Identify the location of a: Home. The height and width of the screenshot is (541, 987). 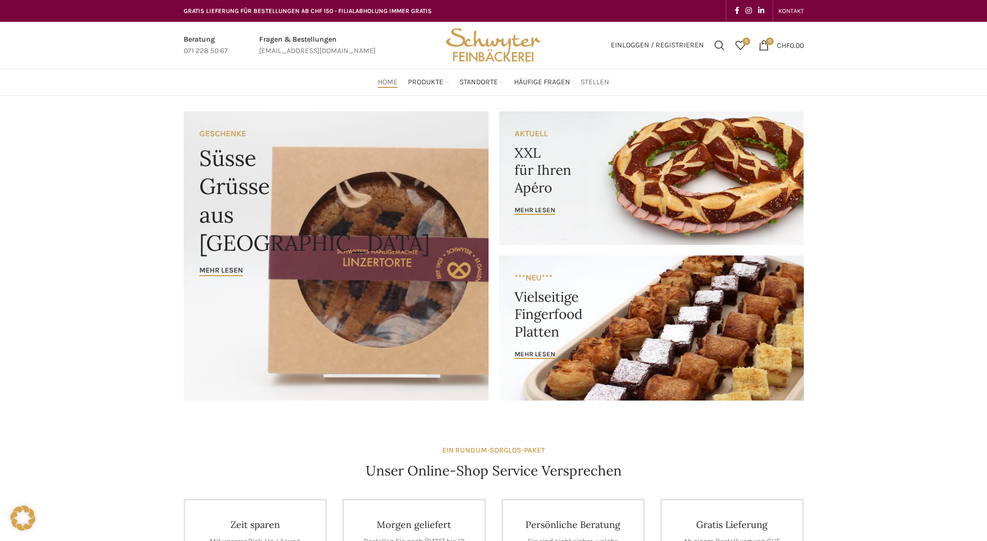
(388, 82).